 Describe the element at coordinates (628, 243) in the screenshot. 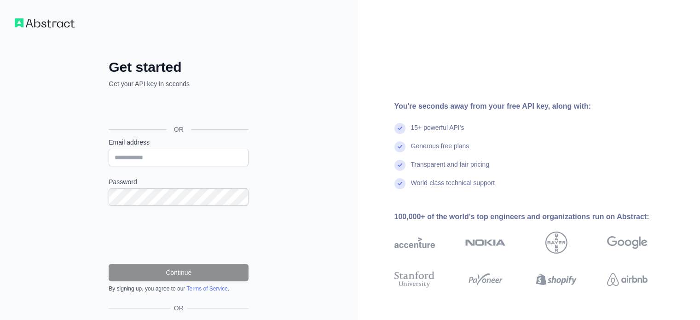

I see `img: google` at that location.